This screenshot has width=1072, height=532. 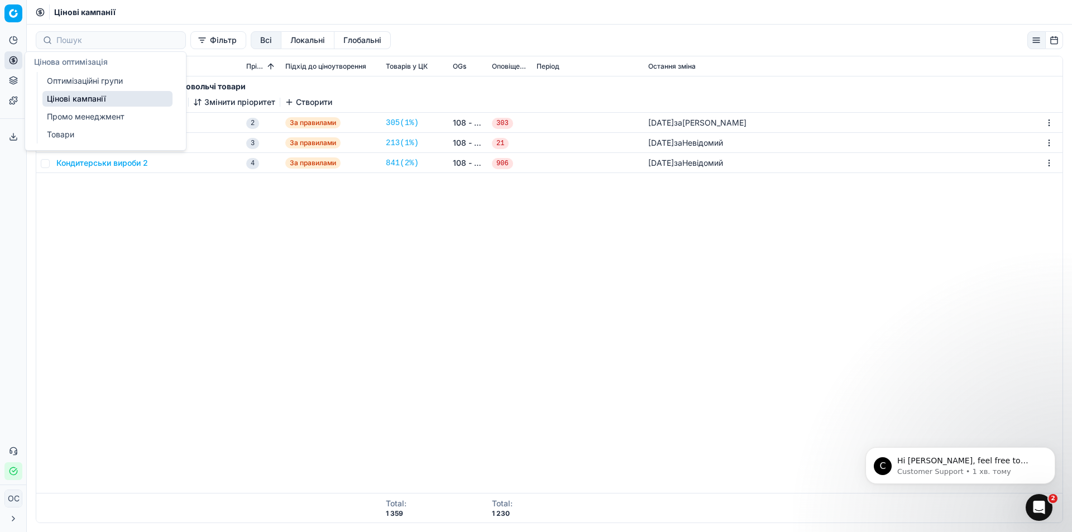 What do you see at coordinates (459, 66) in the screenshot?
I see `span: OGs` at bounding box center [459, 66].